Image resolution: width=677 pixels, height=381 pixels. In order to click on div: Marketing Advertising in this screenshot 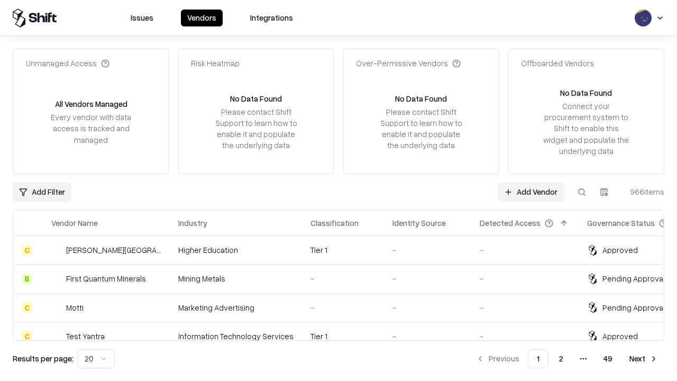, I will do `click(236, 307)`.